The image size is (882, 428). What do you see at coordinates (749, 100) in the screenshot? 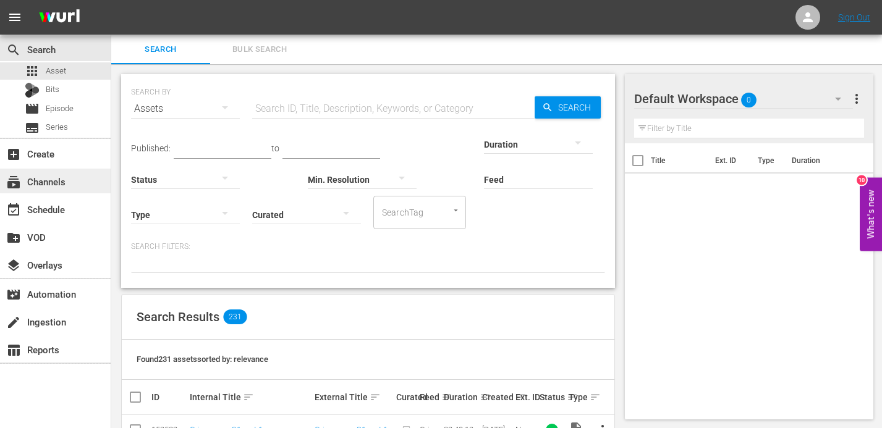
I see `span: 0` at bounding box center [749, 100].